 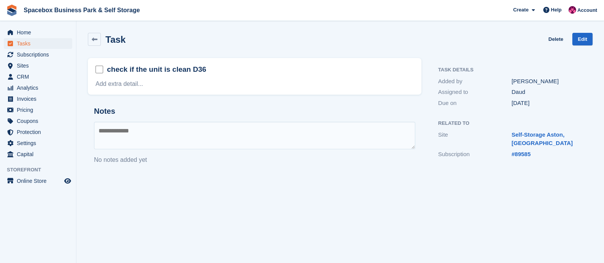 What do you see at coordinates (115, 39) in the screenshot?
I see `h2: Task` at bounding box center [115, 39].